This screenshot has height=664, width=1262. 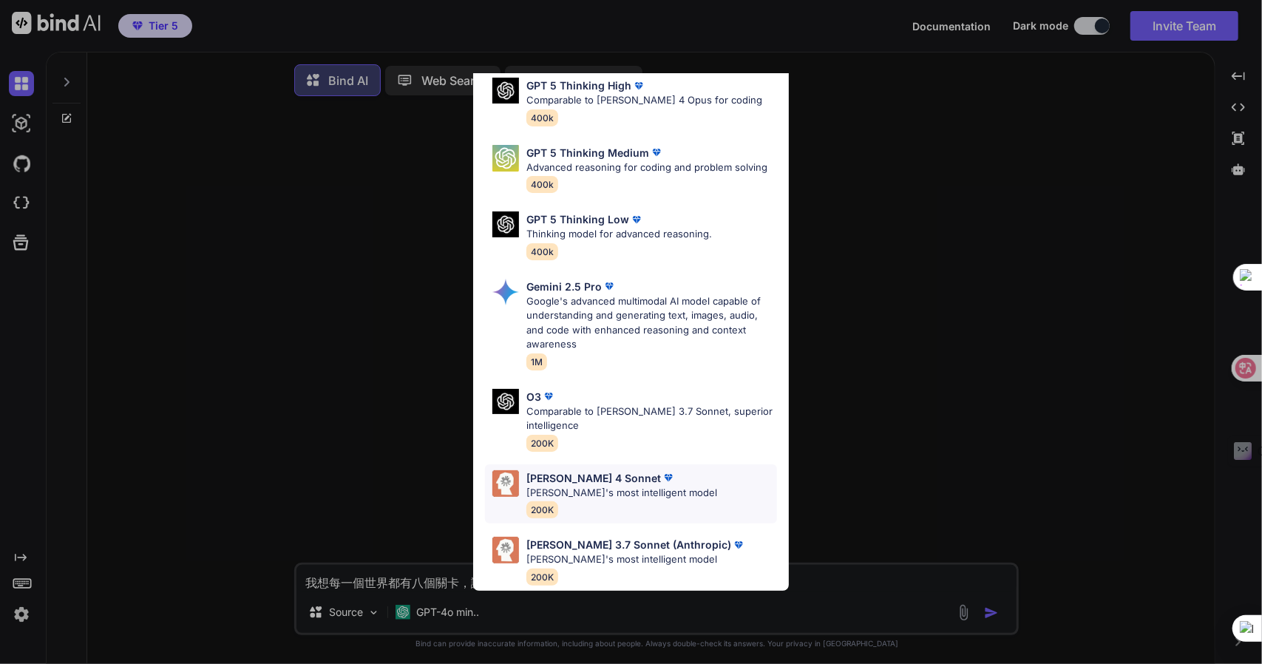 I want to click on p: GPT 5 Thinking Medium, so click(x=588, y=152).